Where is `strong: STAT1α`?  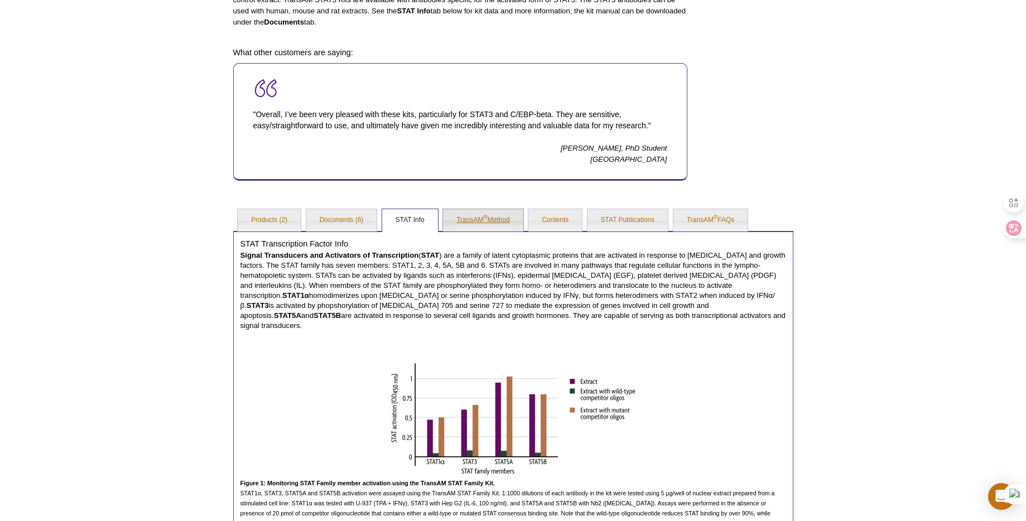
strong: STAT1α is located at coordinates (296, 295).